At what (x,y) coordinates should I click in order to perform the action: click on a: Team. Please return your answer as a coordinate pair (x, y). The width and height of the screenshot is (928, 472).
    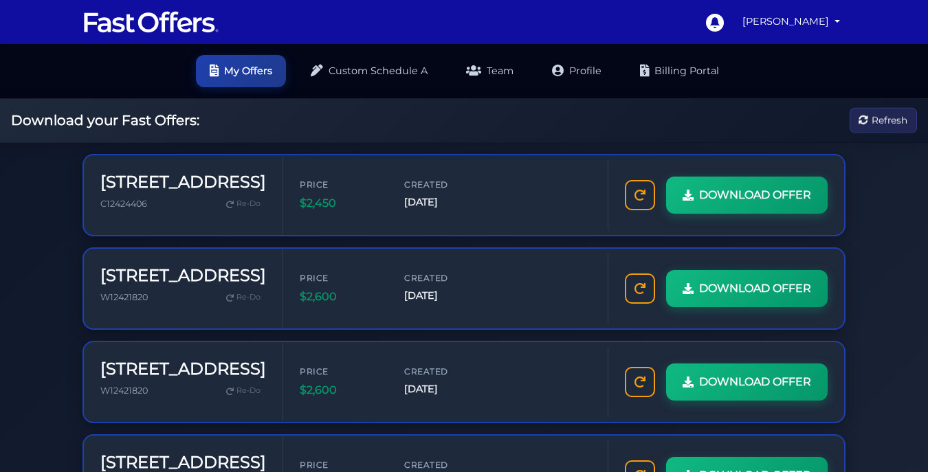
    Looking at the image, I should click on (489, 71).